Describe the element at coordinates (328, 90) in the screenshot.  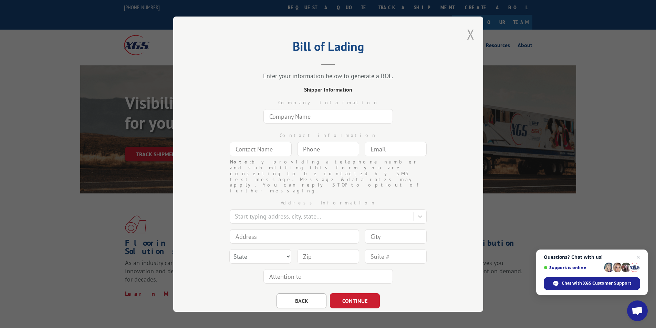
I see `div: Shipper Information` at that location.